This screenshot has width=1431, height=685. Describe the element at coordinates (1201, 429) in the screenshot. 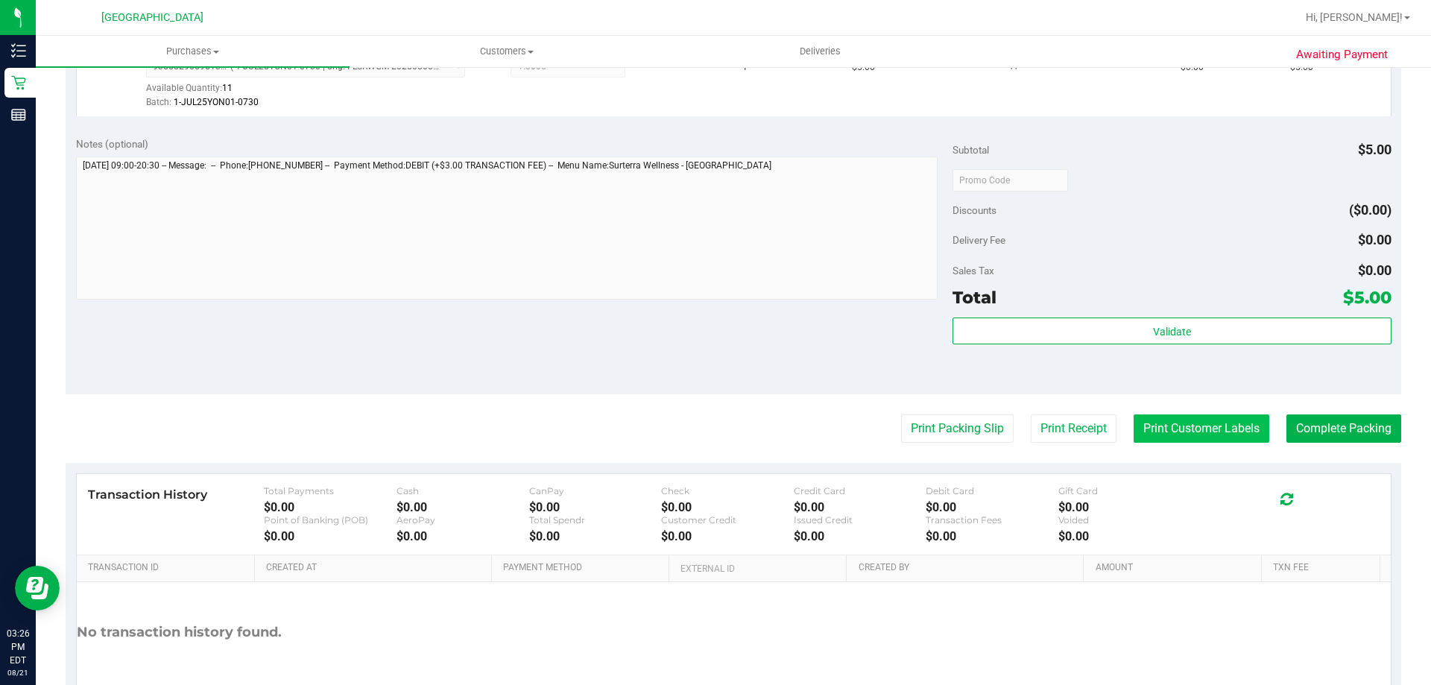

I see `button: Print Customer Labels` at that location.